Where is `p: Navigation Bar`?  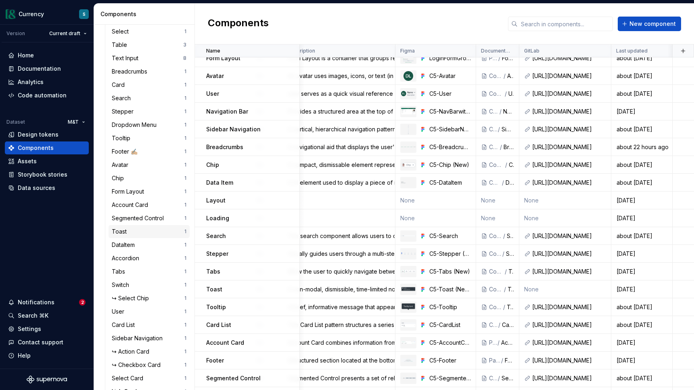
p: Navigation Bar is located at coordinates (227, 111).